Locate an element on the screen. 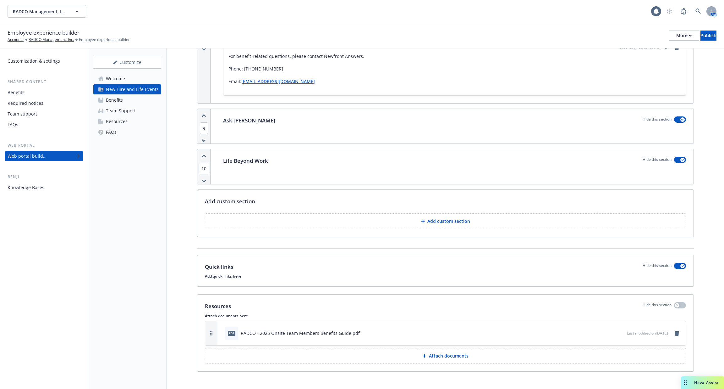  button: RADCO Management, Inc. is located at coordinates (47, 11).